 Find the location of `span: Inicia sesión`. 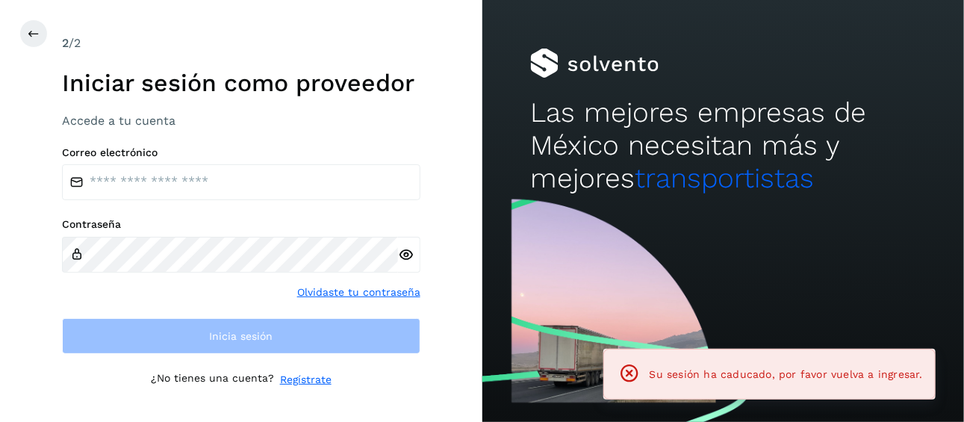

span: Inicia sesión is located at coordinates (241, 336).